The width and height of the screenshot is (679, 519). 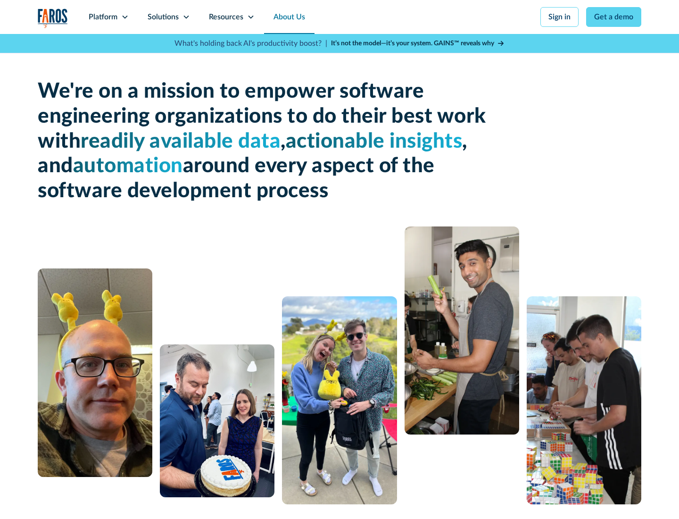 I want to click on img: A man with glasses and a bald head wearing a yellow bunny headband., so click(x=95, y=373).